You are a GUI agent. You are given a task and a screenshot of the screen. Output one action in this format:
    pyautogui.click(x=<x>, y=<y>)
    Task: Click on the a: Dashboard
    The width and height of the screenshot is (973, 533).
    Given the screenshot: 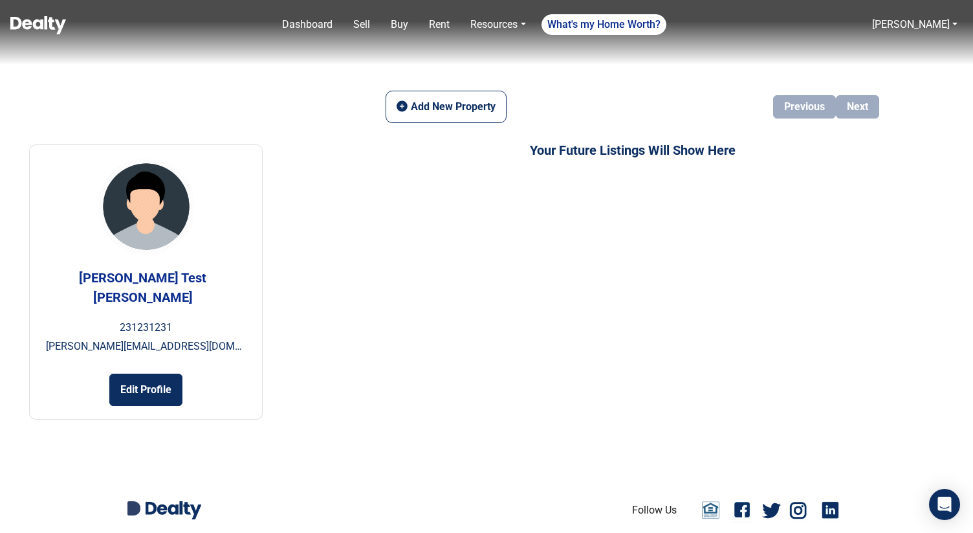 What is the action you would take?
    pyautogui.click(x=307, y=25)
    